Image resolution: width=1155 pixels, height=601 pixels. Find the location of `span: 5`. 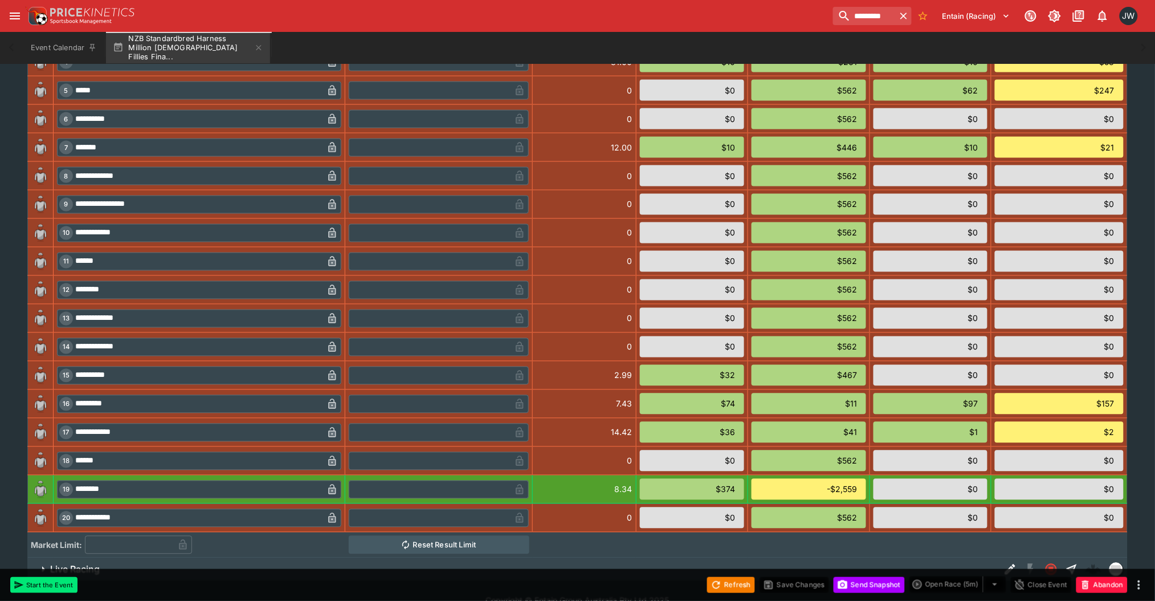

span: 5 is located at coordinates (66, 91).